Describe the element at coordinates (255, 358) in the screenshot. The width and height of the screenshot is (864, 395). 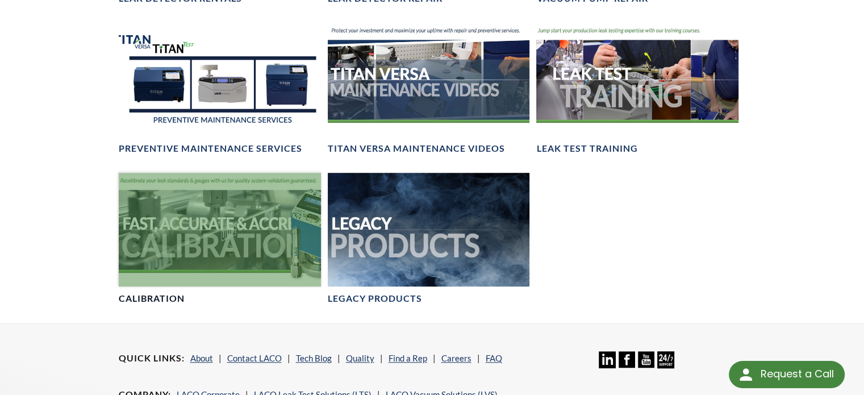
I see `a: Contact LACO` at that location.